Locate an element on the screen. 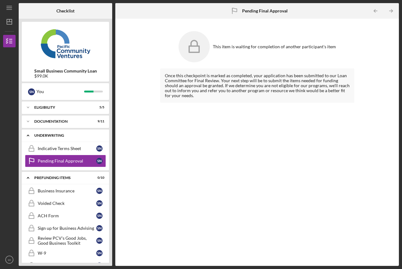 Image resolution: width=402 pixels, height=269 pixels. div: Underwriting is located at coordinates (68, 135).